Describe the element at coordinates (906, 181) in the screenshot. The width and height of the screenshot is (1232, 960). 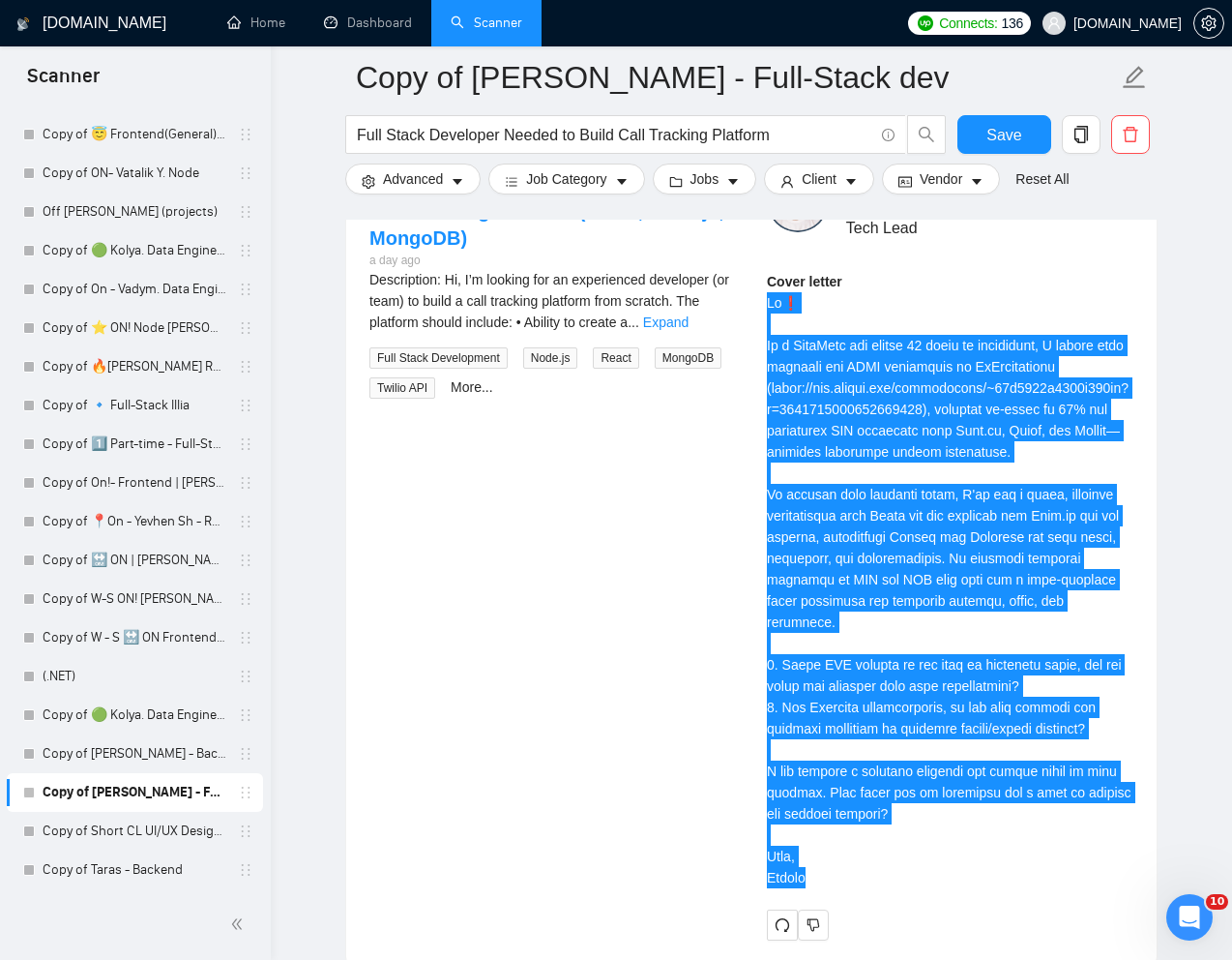
I see `span: idcard` at that location.